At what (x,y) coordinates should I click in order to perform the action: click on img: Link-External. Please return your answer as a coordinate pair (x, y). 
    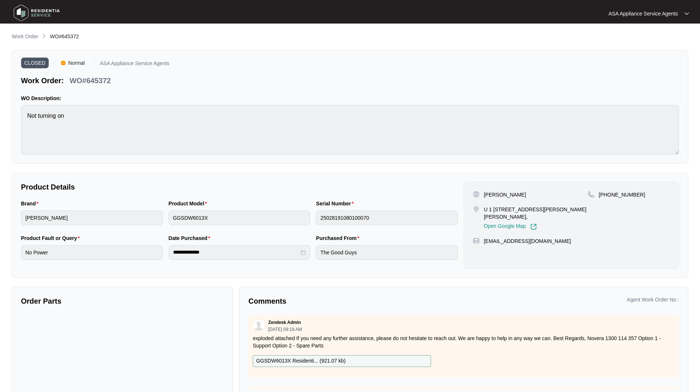
    Looking at the image, I should click on (534, 226).